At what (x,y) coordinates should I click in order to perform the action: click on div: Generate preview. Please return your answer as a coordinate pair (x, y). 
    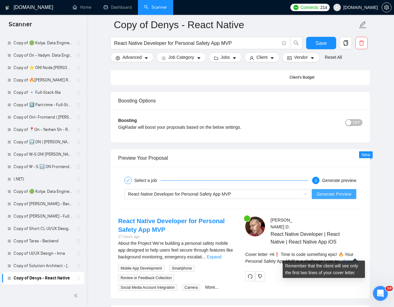
    Looking at the image, I should click on (339, 180).